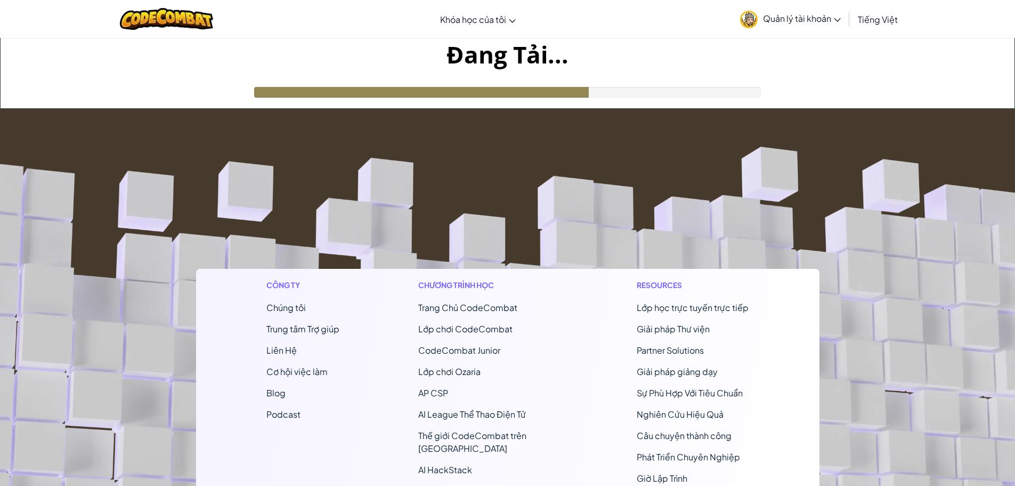  What do you see at coordinates (166, 19) in the screenshot?
I see `img: CodeCombat logo` at bounding box center [166, 19].